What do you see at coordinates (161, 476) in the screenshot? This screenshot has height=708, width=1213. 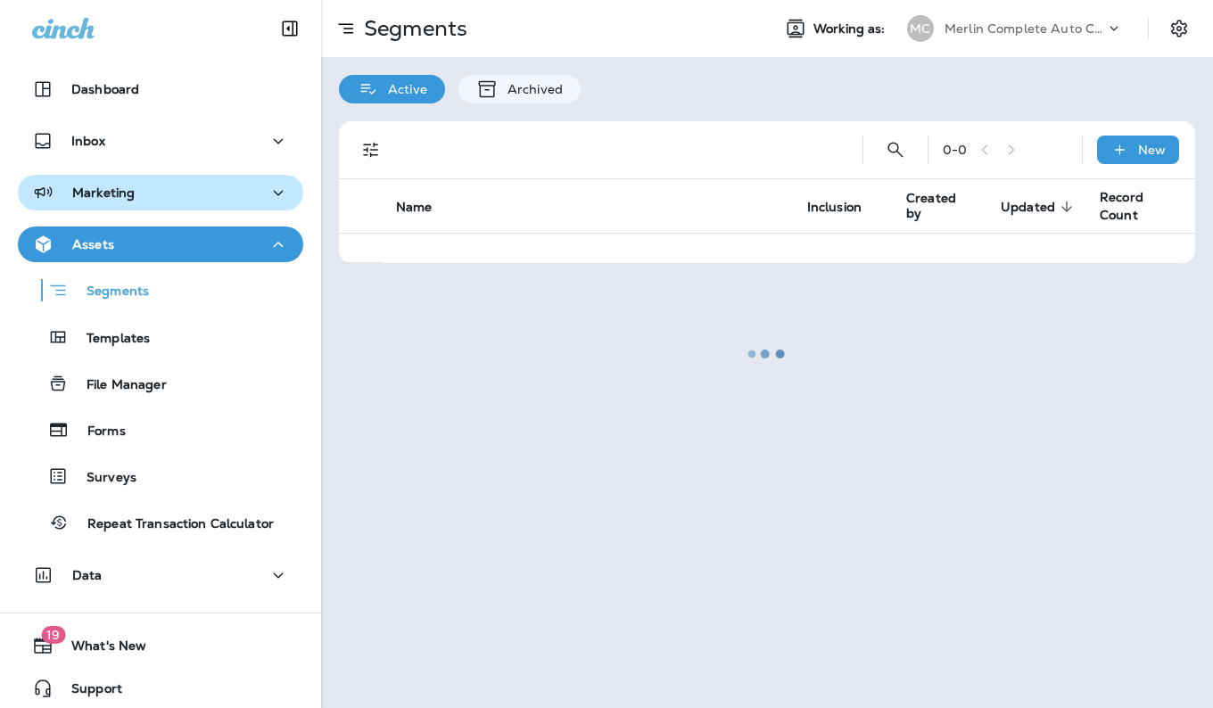 I see `button: Surveys` at bounding box center [161, 476].